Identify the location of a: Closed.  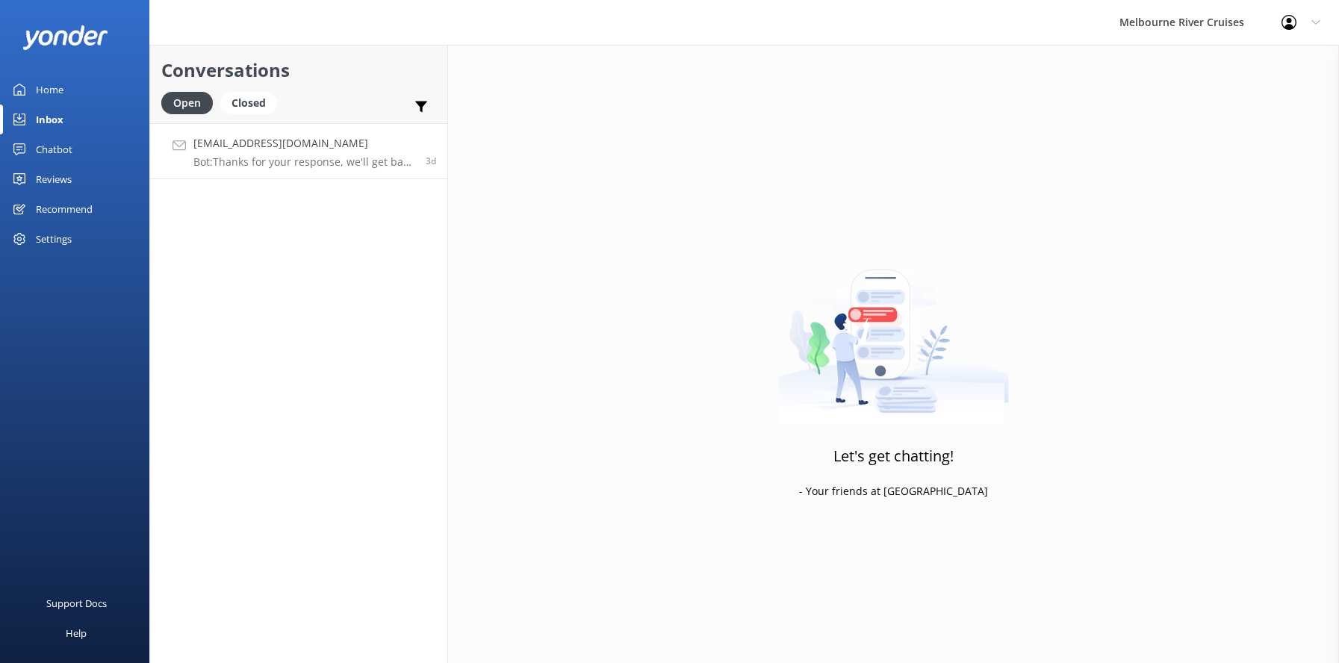
(252, 102).